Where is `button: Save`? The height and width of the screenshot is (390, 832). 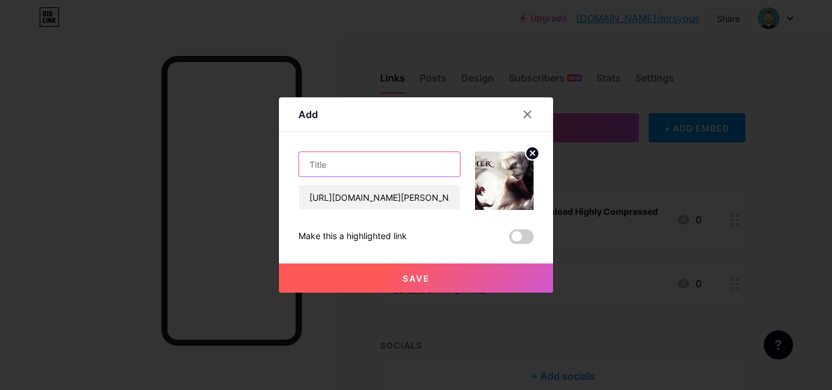 button: Save is located at coordinates (416, 278).